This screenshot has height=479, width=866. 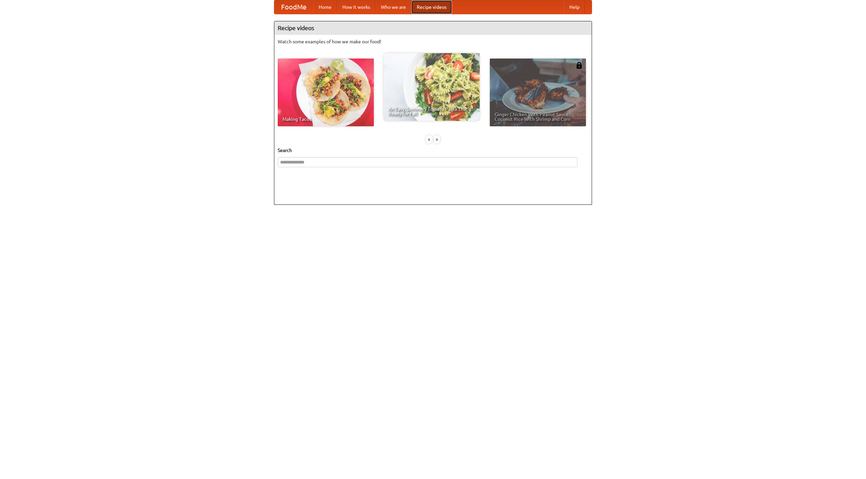 I want to click on img: 483408.png, so click(x=579, y=65).